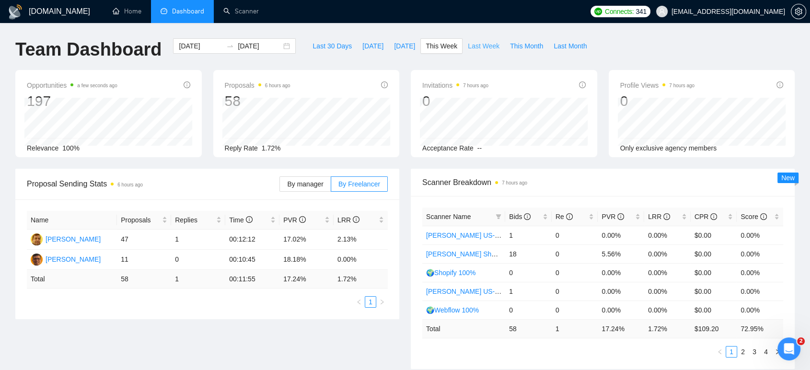 This screenshot has height=370, width=810. Describe the element at coordinates (484, 46) in the screenshot. I see `button: Last Week` at that location.